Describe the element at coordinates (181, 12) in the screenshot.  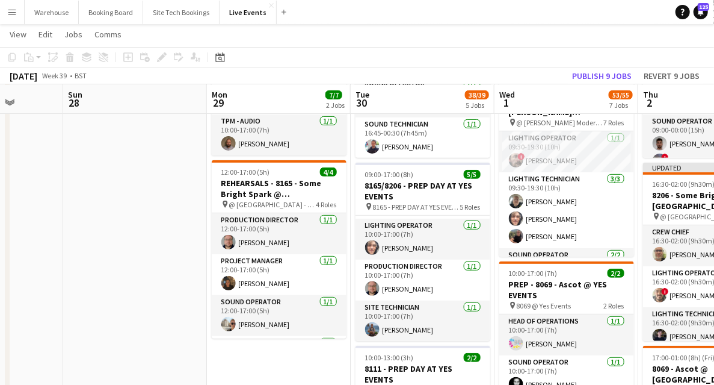
I see `button: Site Tech Bookings` at that location.